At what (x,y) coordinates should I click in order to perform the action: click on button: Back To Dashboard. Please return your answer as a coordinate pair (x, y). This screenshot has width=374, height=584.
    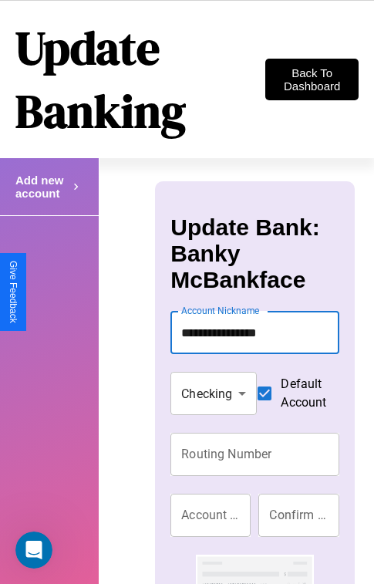
    Looking at the image, I should click on (312, 80).